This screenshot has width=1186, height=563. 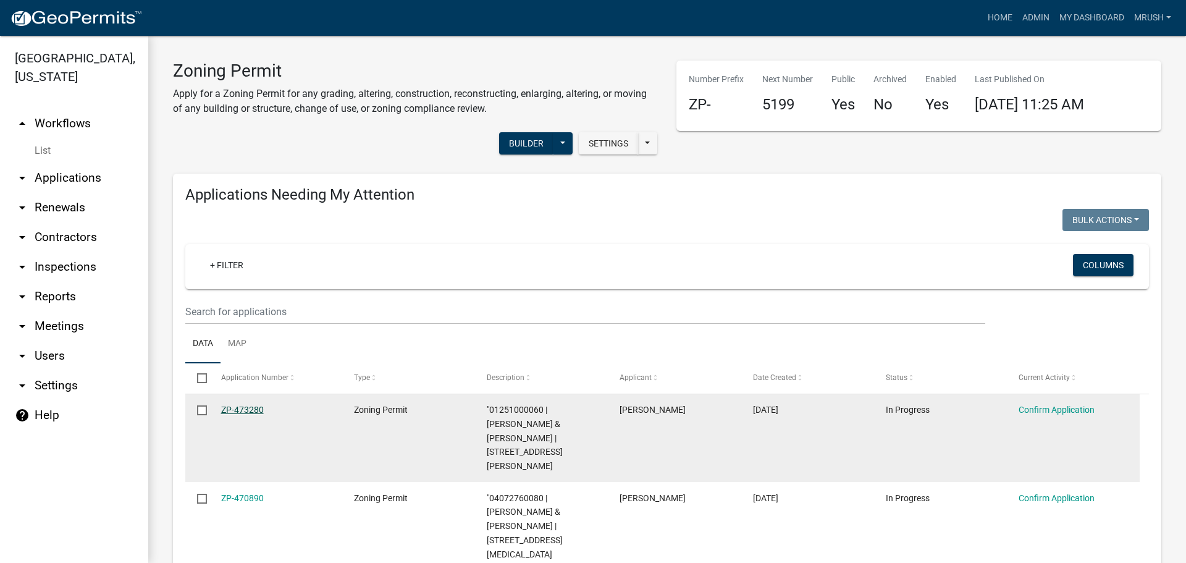 What do you see at coordinates (652, 409) in the screenshot?
I see `span: Forrest Estrem` at bounding box center [652, 409].